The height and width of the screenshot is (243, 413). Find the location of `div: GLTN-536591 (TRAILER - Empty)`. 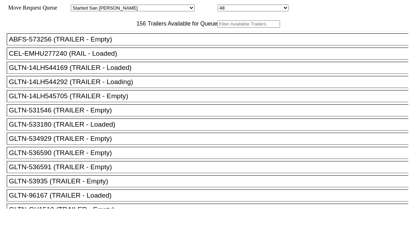

div: GLTN-536591 (TRAILER - Empty) is located at coordinates (210, 167).